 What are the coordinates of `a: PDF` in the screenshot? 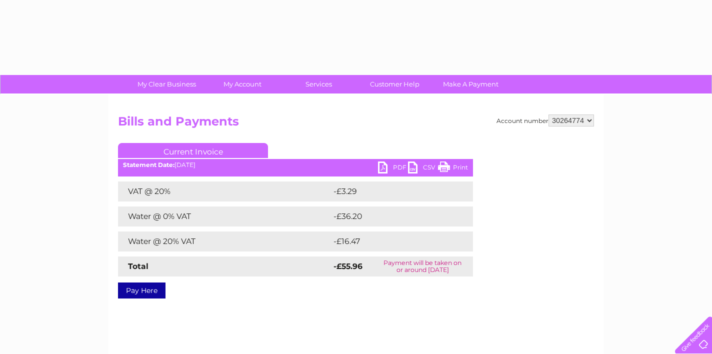 It's located at (393, 168).